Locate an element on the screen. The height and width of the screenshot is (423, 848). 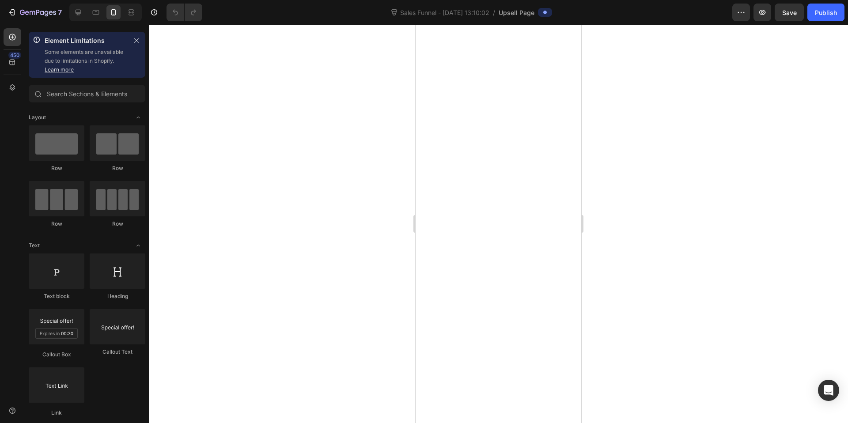
button: Publish is located at coordinates (825, 12).